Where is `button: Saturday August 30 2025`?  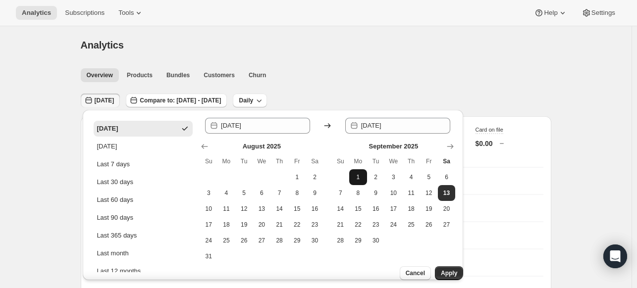 button: Saturday August 30 2025 is located at coordinates (315, 241).